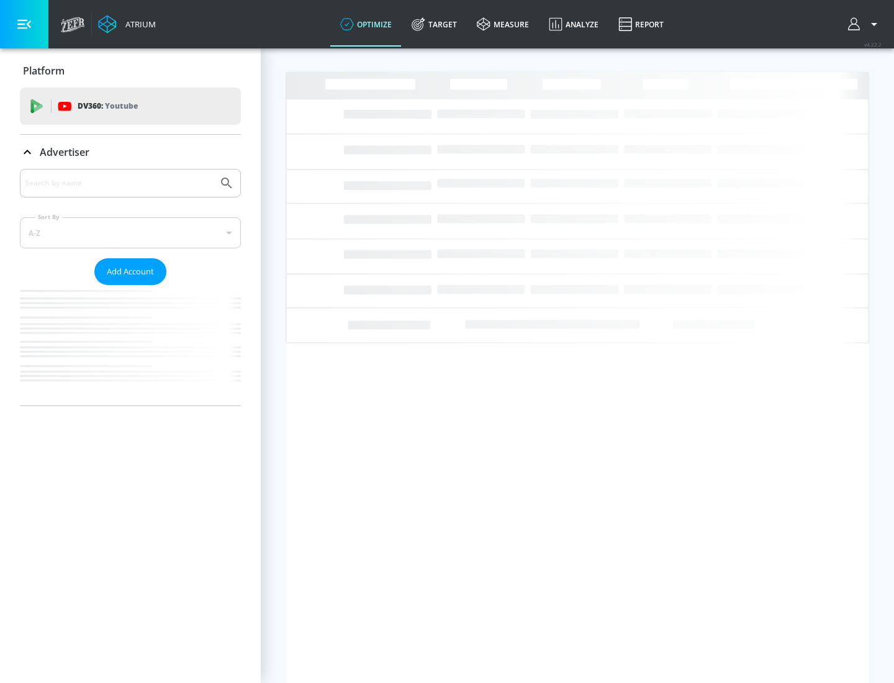 The width and height of the screenshot is (894, 683). I want to click on a: optimize, so click(366, 24).